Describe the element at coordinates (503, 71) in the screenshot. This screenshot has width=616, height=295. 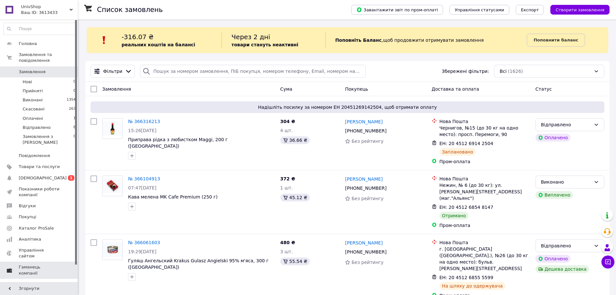
I see `span: Всі` at that location.